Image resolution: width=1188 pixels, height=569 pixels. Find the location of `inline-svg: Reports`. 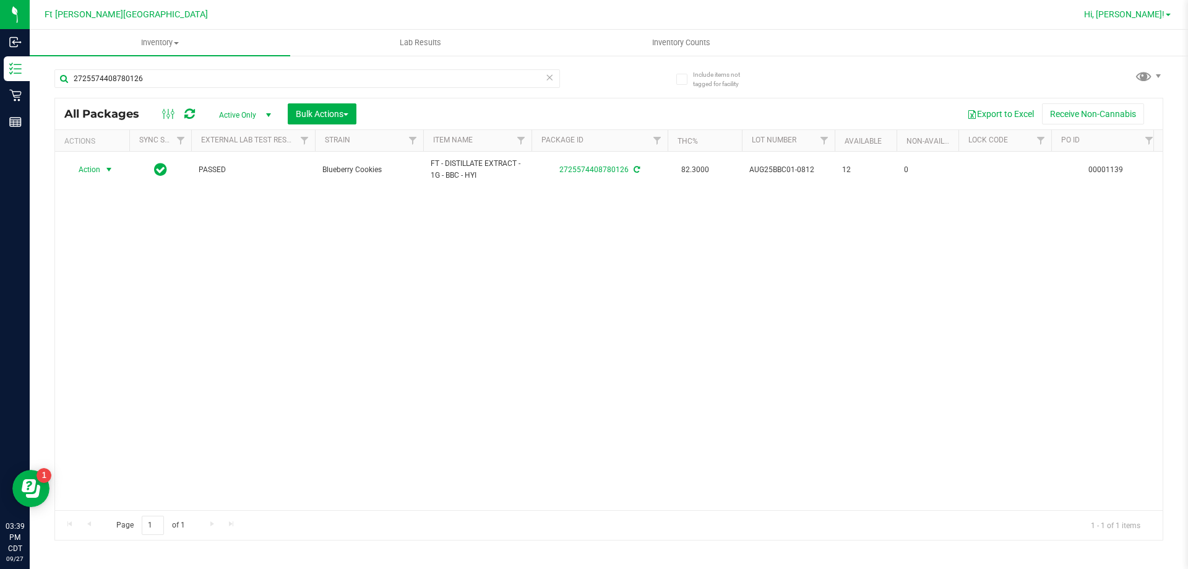

inline-svg: Reports is located at coordinates (15, 122).